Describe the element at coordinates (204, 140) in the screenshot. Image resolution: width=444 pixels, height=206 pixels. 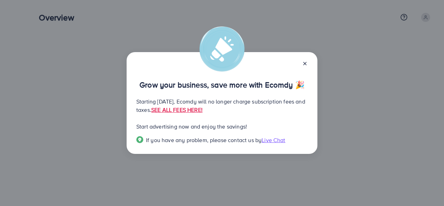
I see `span: If you have any problem, please contact us by` at that location.